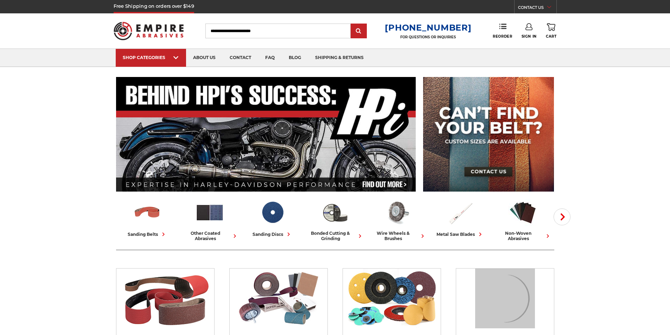 The width and height of the screenshot is (670, 335). Describe the element at coordinates (460, 212) in the screenshot. I see `img: Metal Saw Blades` at that location.